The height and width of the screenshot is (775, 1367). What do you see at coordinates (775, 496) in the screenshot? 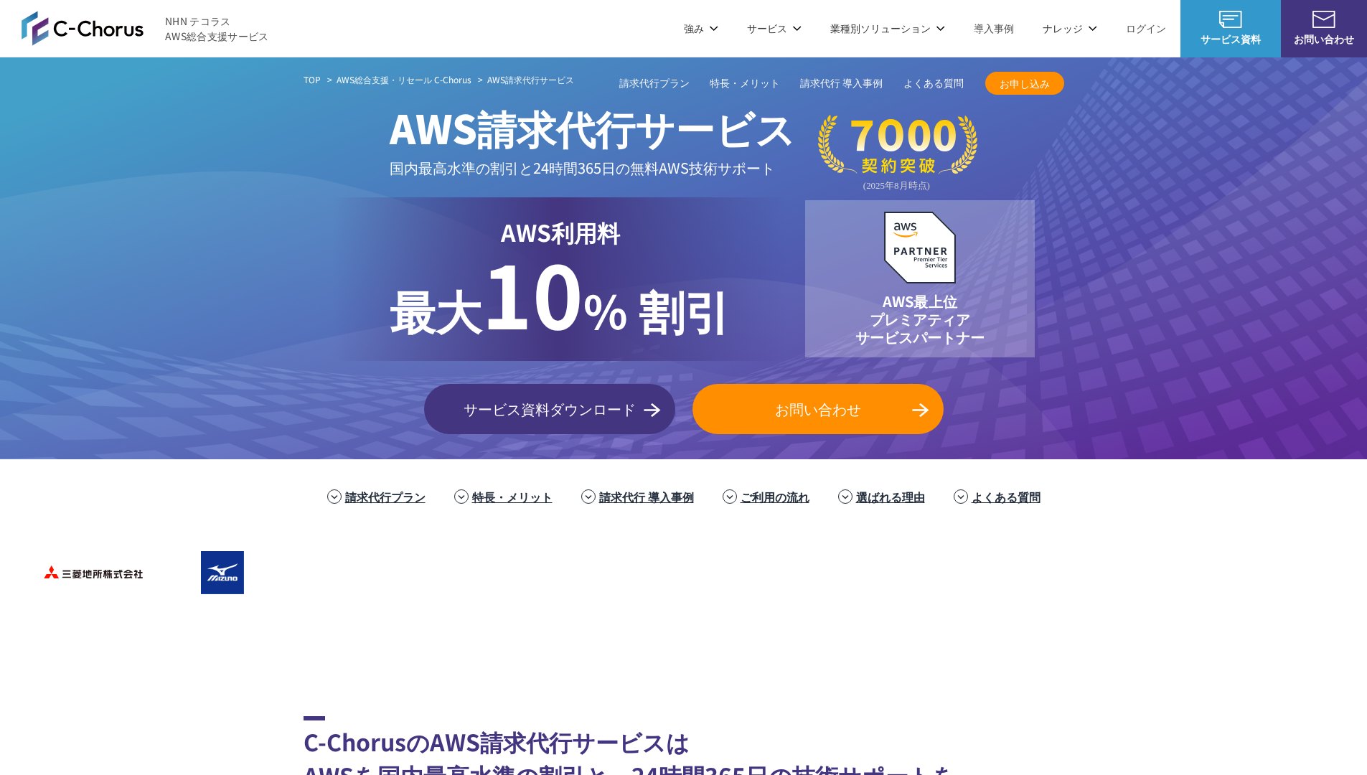
I see `a: ご利用の流れ` at bounding box center [775, 496].